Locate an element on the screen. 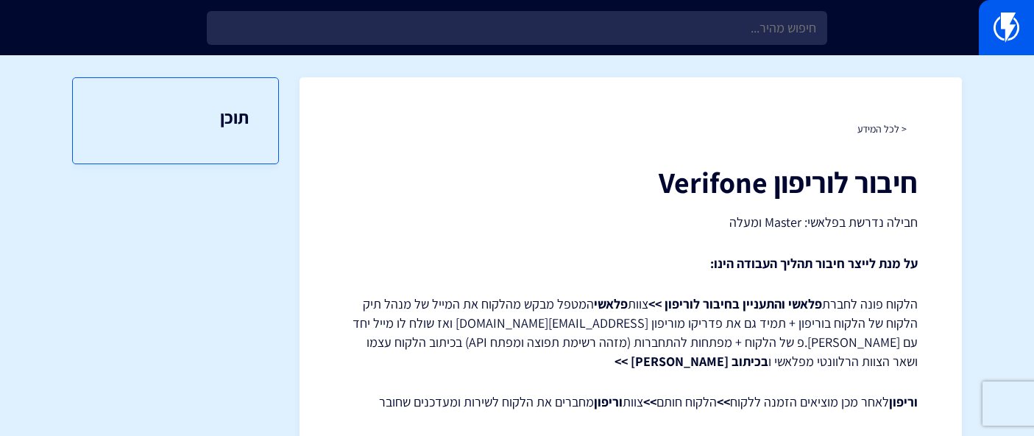 The image size is (1034, 436). h3: תוכן is located at coordinates (175, 117).